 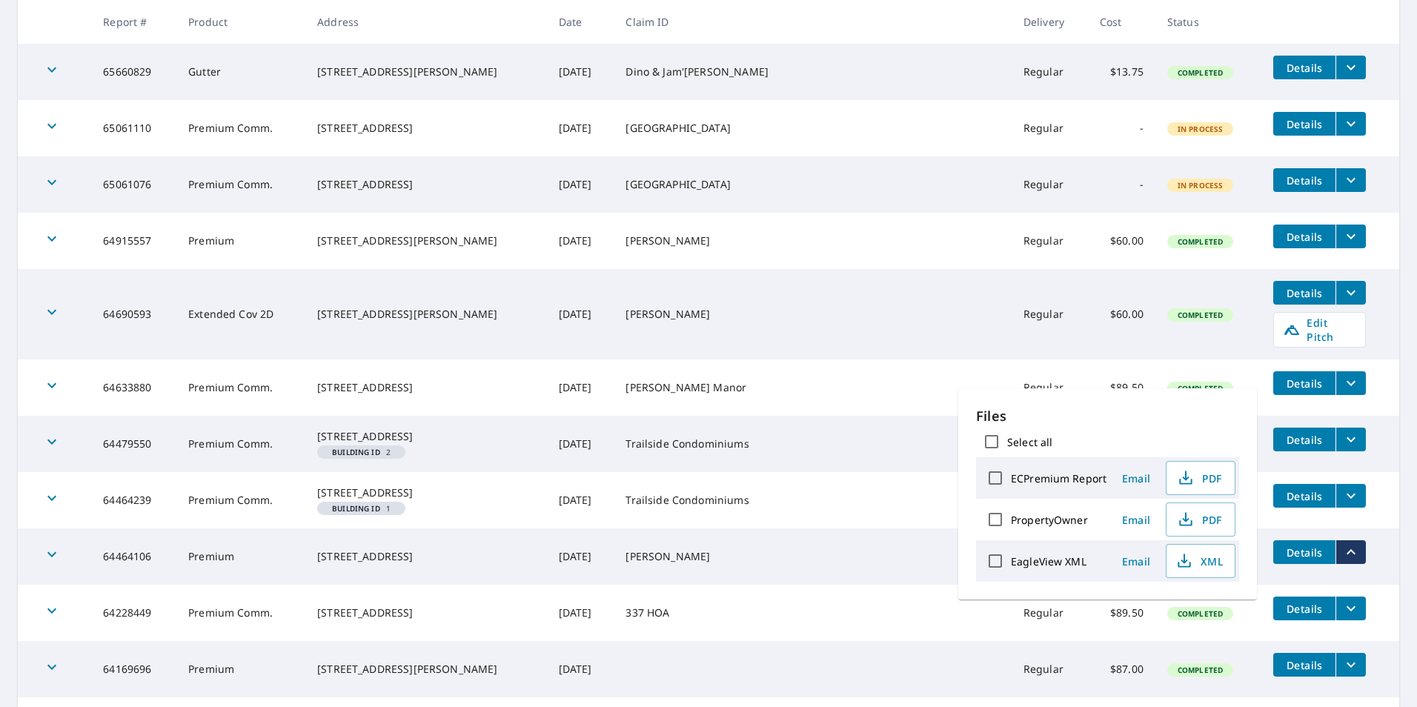 What do you see at coordinates (133, 669) in the screenshot?
I see `td: 64169696` at bounding box center [133, 669].